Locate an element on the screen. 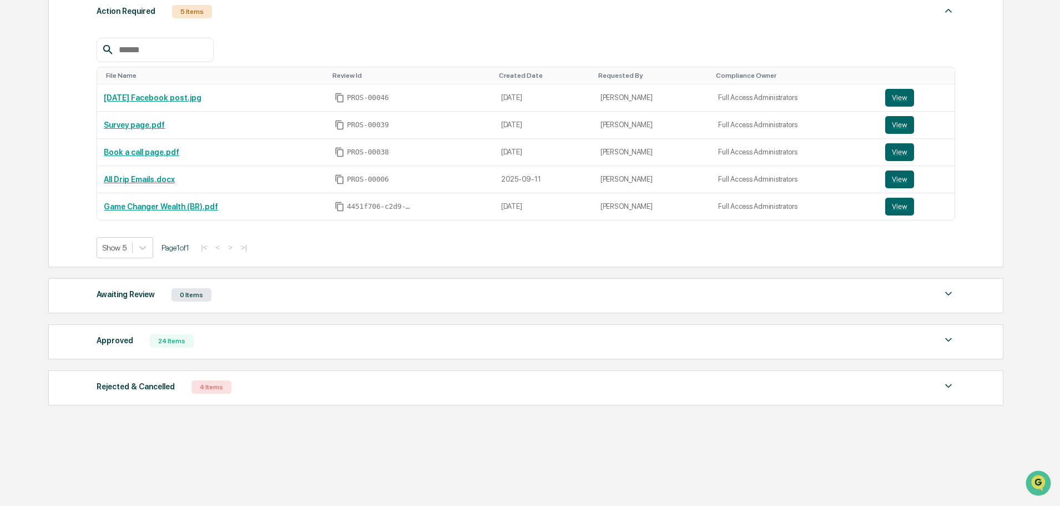 The height and width of the screenshot is (506, 1060). div: Awaiting Review is located at coordinates (125, 294).